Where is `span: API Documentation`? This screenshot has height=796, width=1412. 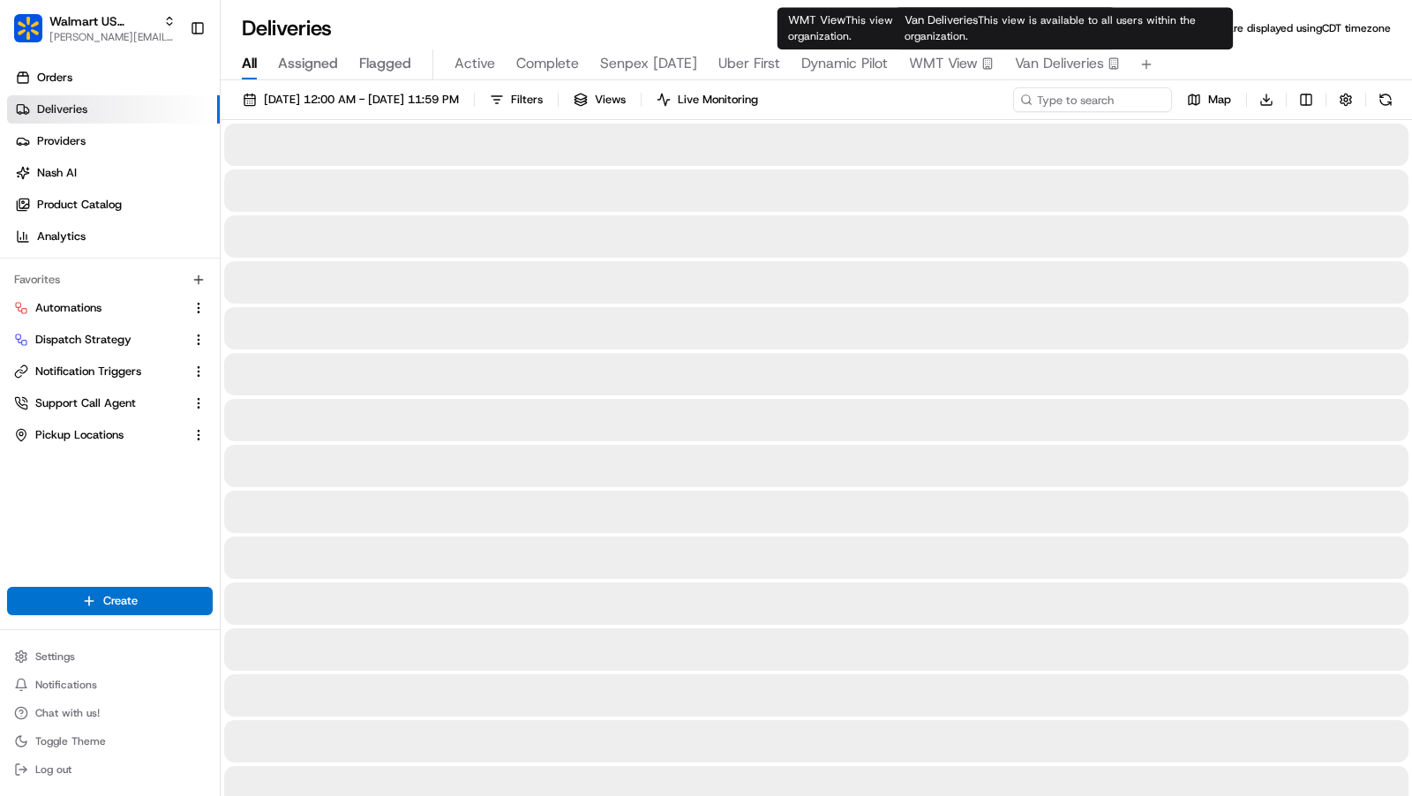
span: API Documentation is located at coordinates (225, 402).